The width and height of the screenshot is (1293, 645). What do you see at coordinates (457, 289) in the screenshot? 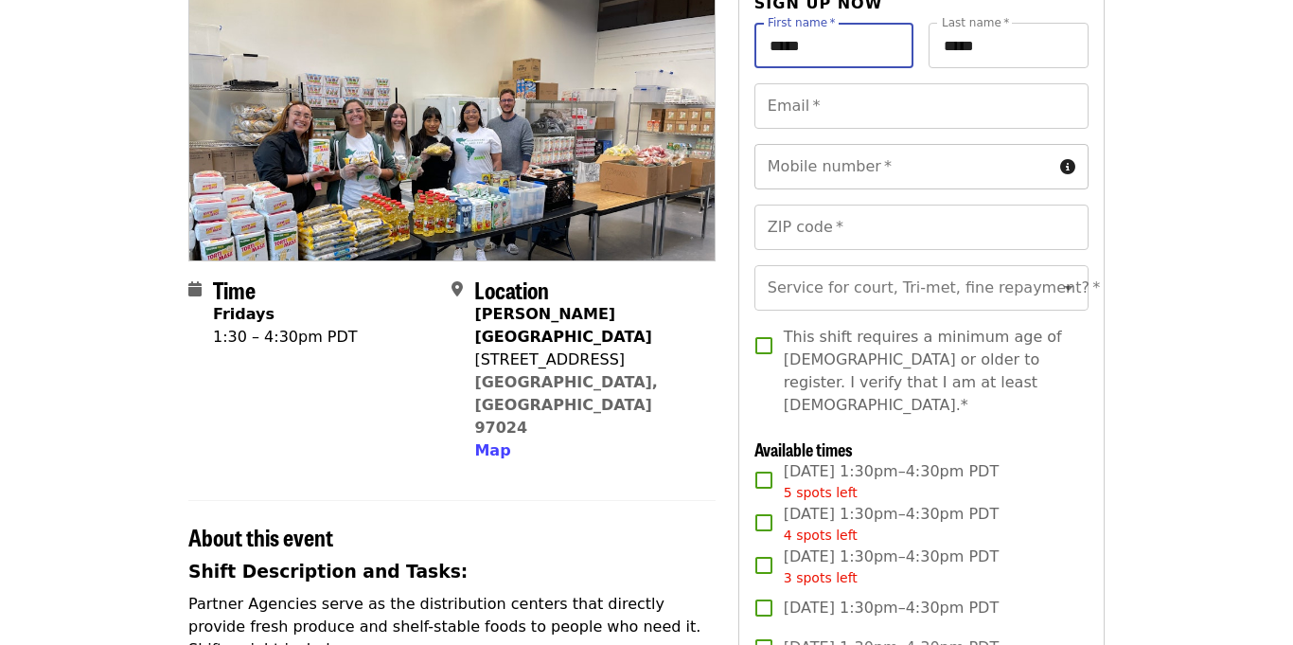
I see `i: map-marker-alt icon` at bounding box center [457, 289].